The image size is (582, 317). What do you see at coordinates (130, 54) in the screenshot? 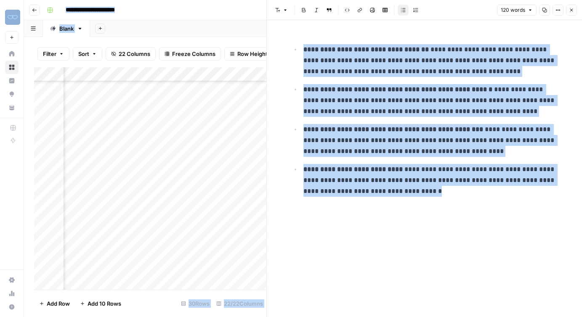
I see `button: 22 Columns` at bounding box center [130, 54].